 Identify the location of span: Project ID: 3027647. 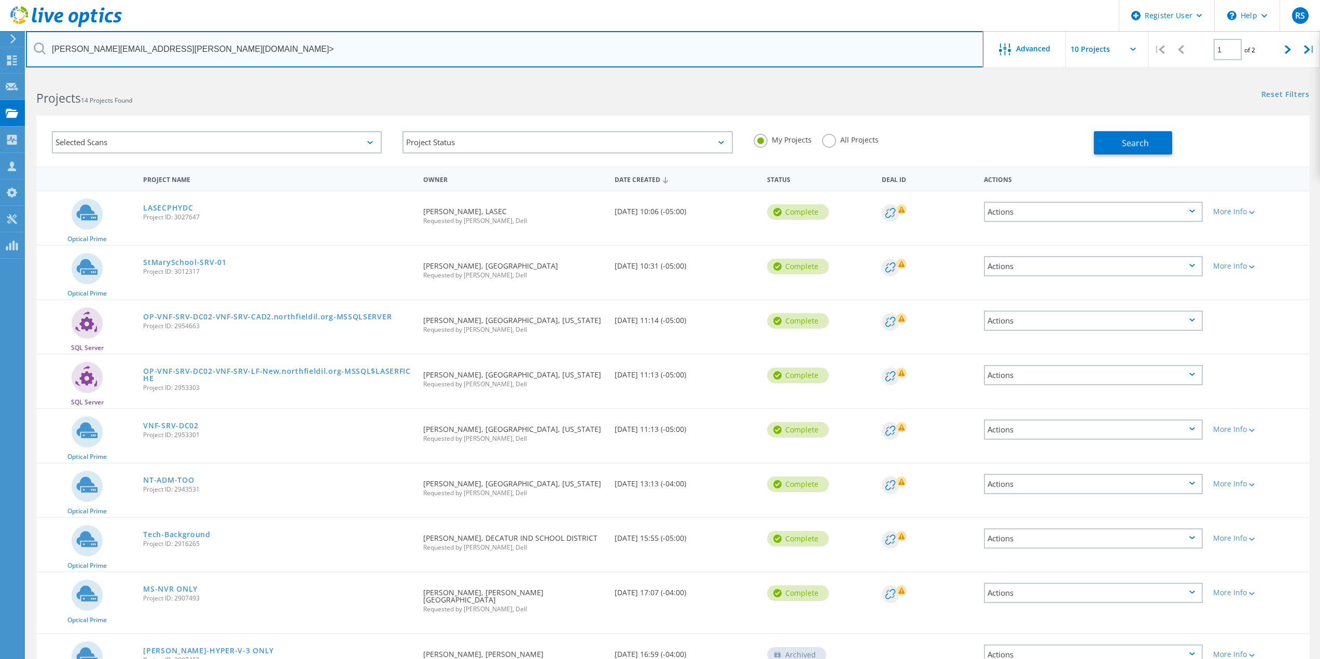
(278, 217).